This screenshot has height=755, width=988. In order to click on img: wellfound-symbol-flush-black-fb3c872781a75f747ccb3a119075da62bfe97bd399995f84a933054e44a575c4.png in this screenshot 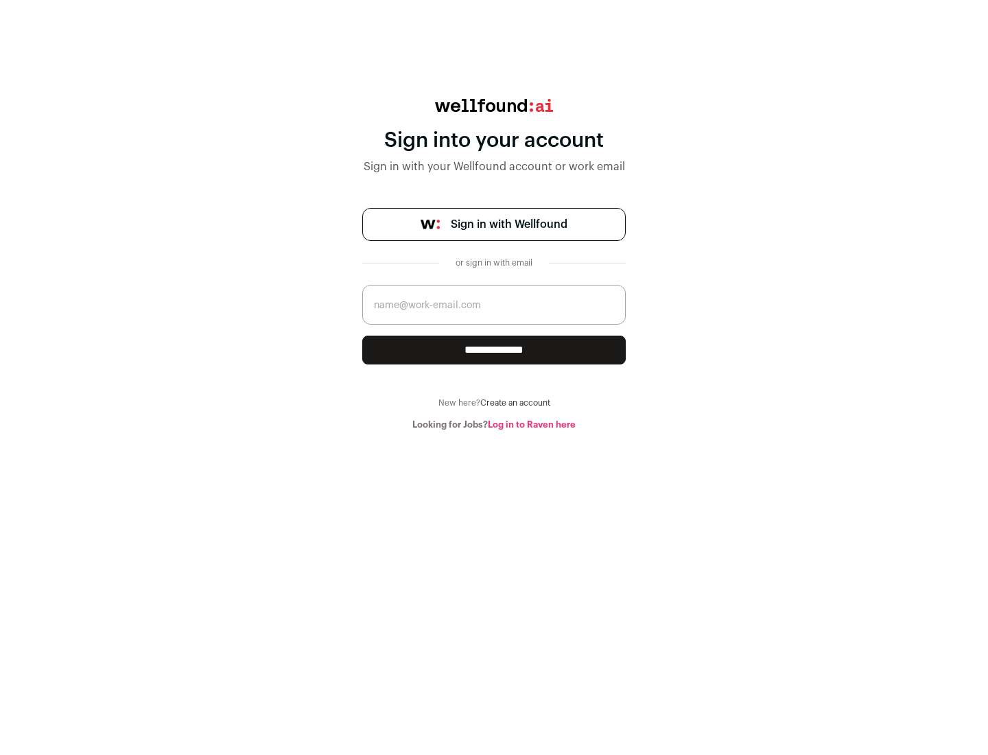, I will do `click(430, 224)`.